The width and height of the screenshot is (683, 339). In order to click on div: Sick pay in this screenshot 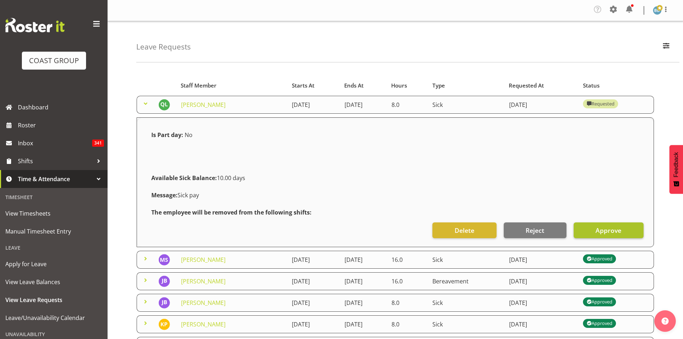, I will do `click(395, 195)`.